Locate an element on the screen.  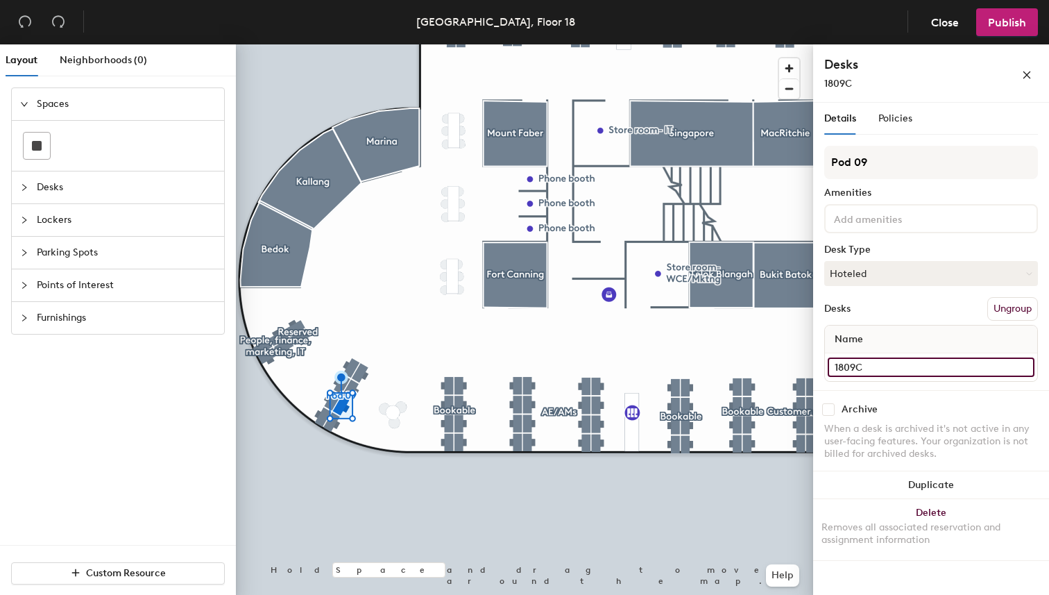
span: Policies is located at coordinates (895, 118).